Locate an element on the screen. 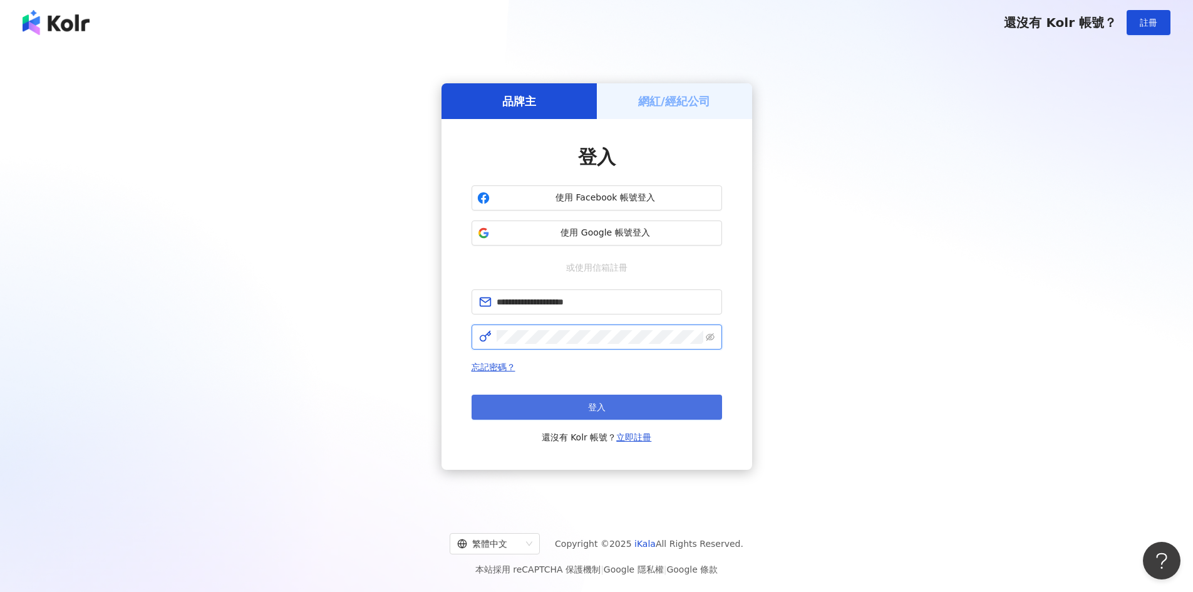 This screenshot has height=592, width=1193. span: Copyright © 2025 All Rights Reserved. is located at coordinates (649, 543).